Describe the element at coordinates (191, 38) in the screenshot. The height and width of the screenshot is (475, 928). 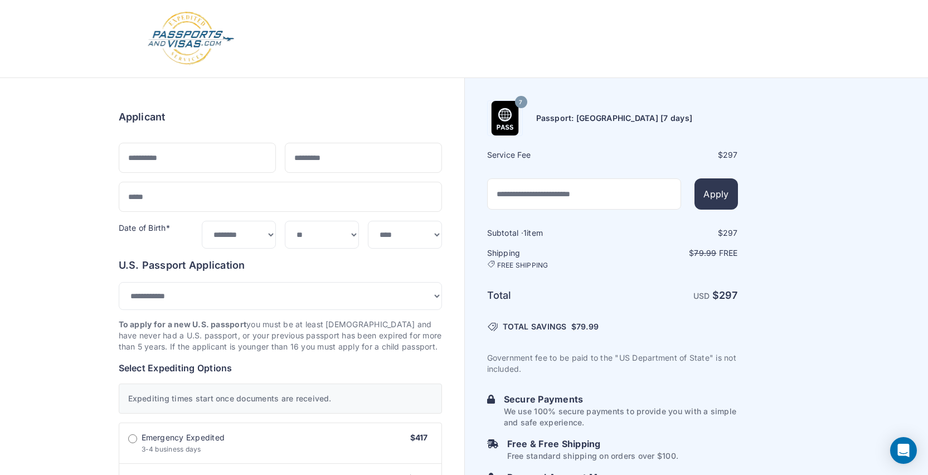
I see `img: Logo` at that location.